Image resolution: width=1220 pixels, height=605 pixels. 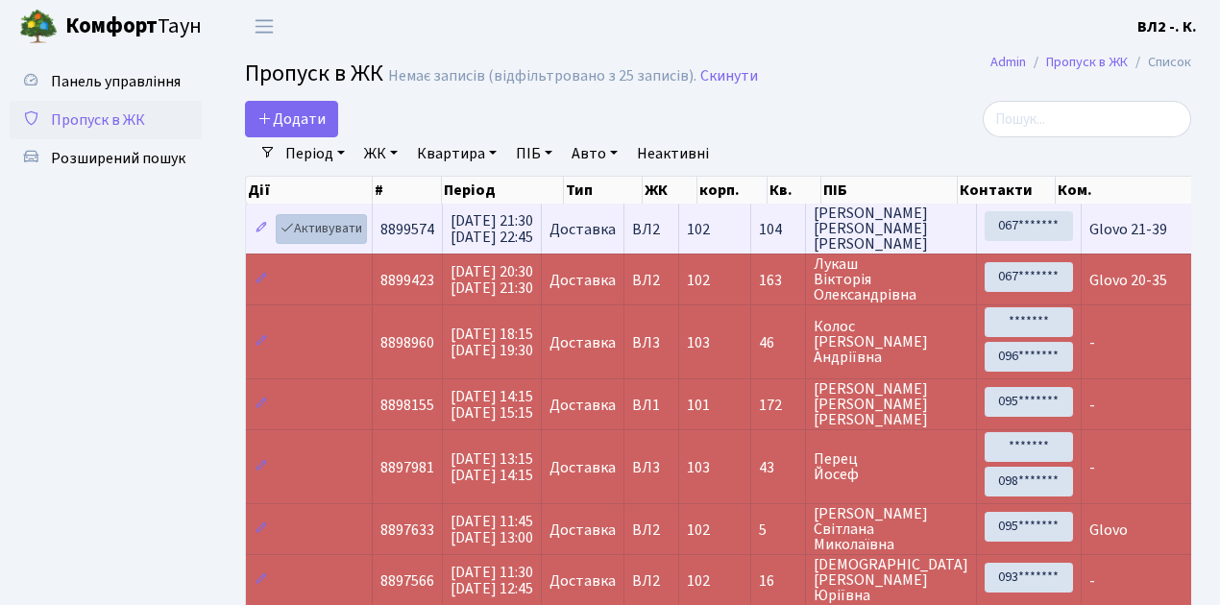 I want to click on span: 43, so click(x=778, y=468).